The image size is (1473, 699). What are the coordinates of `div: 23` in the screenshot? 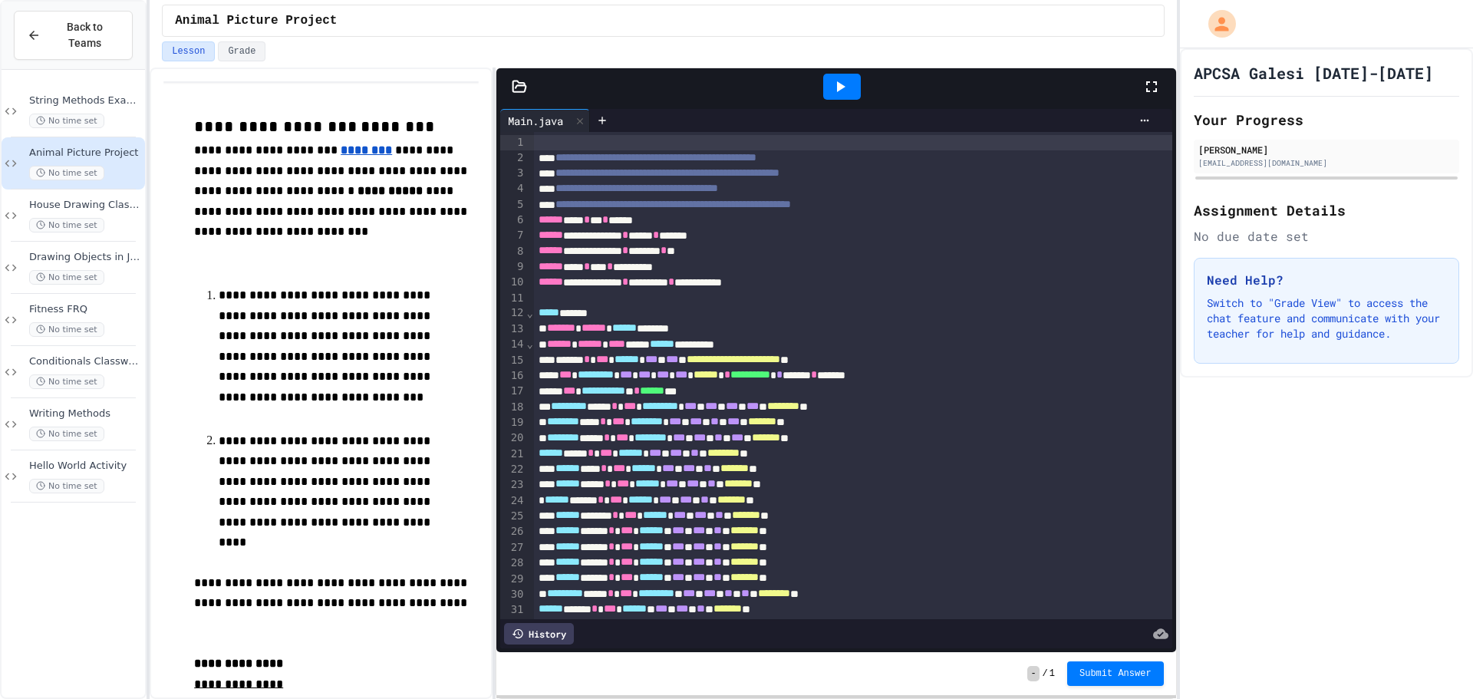 It's located at (512, 485).